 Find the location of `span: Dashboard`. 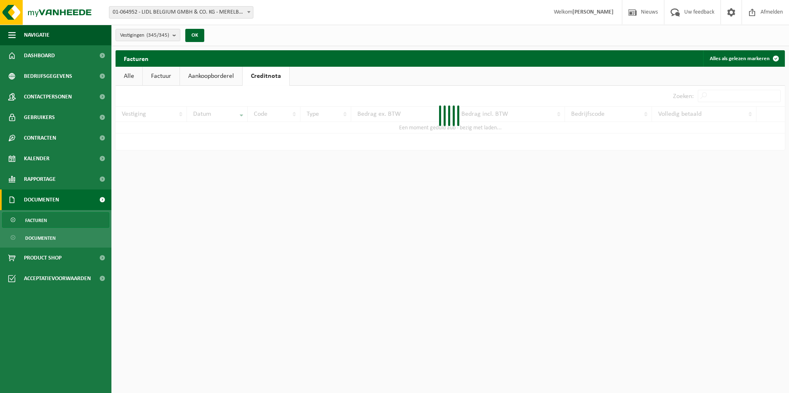

span: Dashboard is located at coordinates (39, 56).